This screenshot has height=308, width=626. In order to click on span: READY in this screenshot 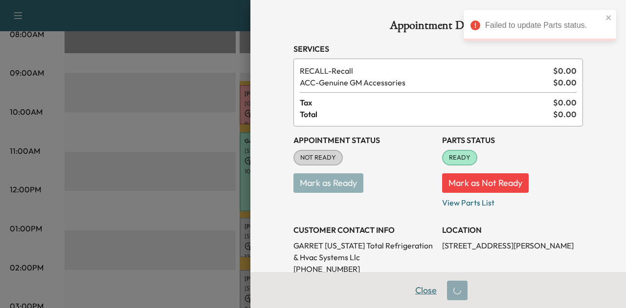, I will do `click(460, 158)`.